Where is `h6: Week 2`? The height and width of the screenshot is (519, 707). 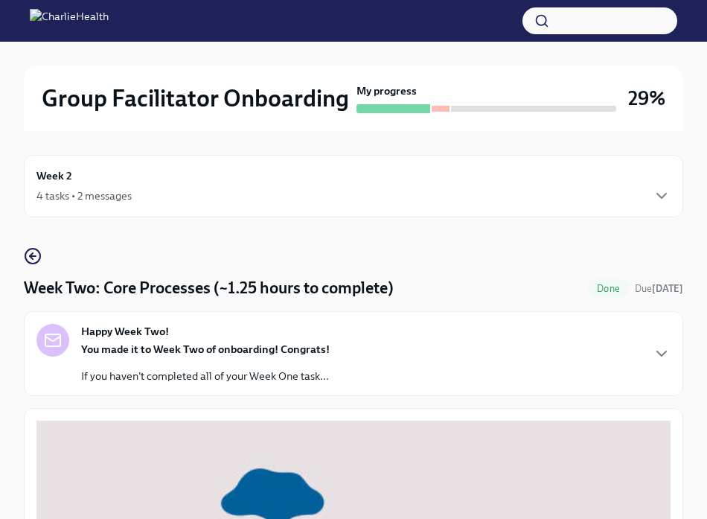 h6: Week 2 is located at coordinates (54, 176).